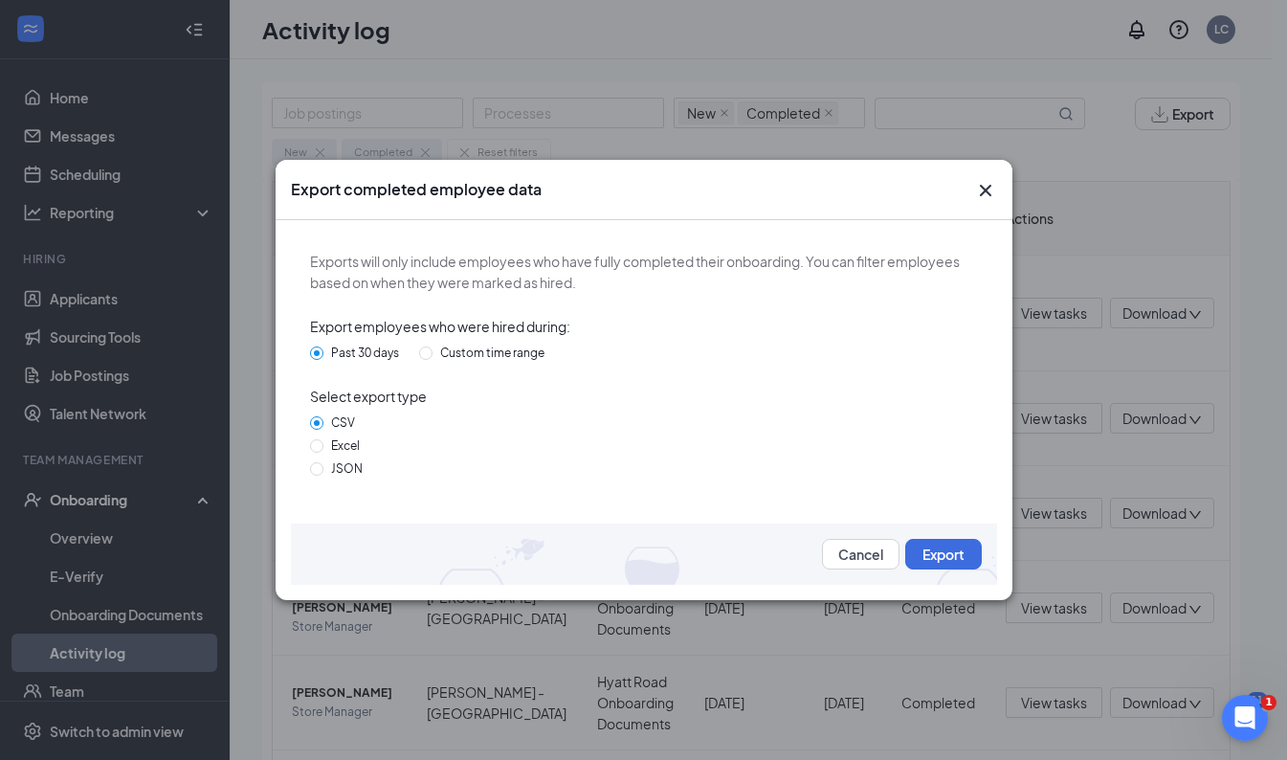 The image size is (1287, 760). I want to click on span: Export employees who were hired during:, so click(644, 326).